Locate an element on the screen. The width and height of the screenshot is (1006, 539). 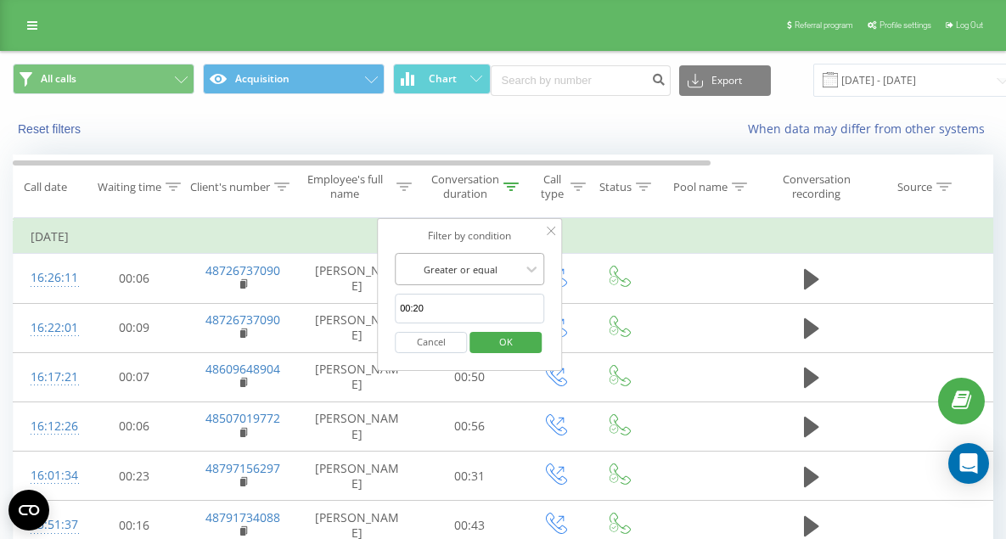
td: 00:50 is located at coordinates (470, 377).